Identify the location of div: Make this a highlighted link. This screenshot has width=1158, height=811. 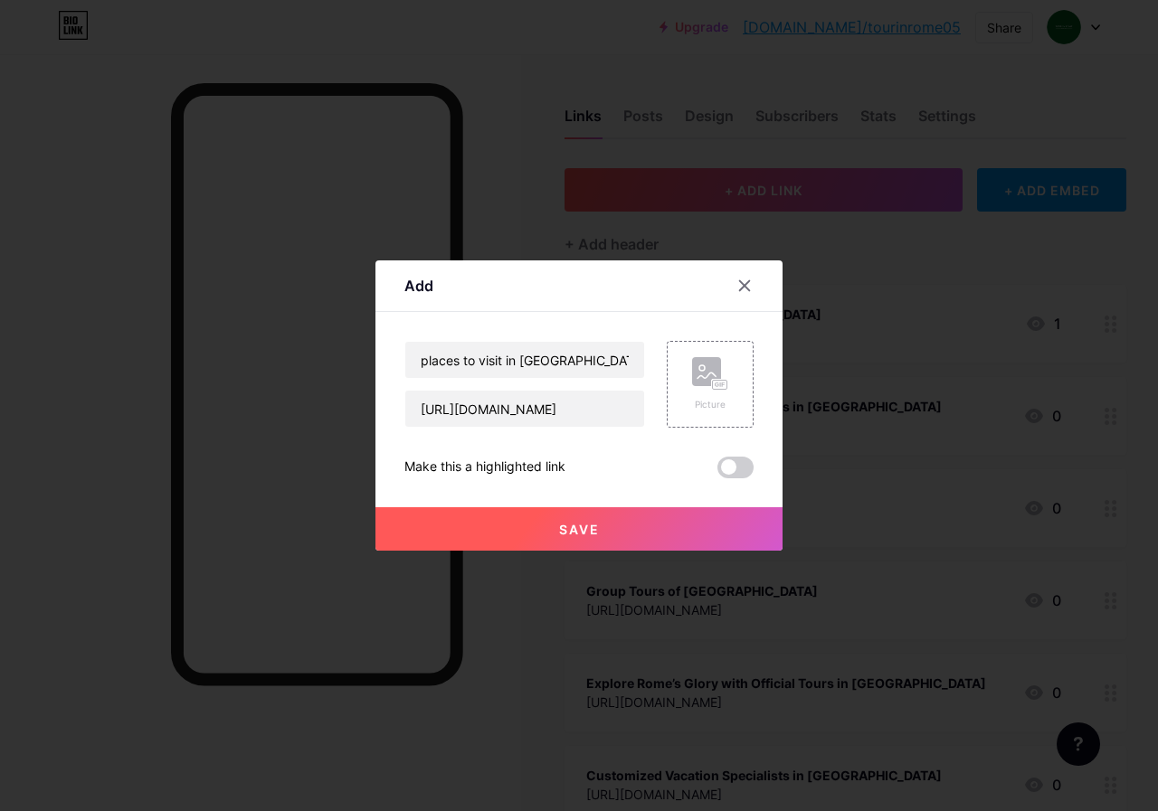
(485, 468).